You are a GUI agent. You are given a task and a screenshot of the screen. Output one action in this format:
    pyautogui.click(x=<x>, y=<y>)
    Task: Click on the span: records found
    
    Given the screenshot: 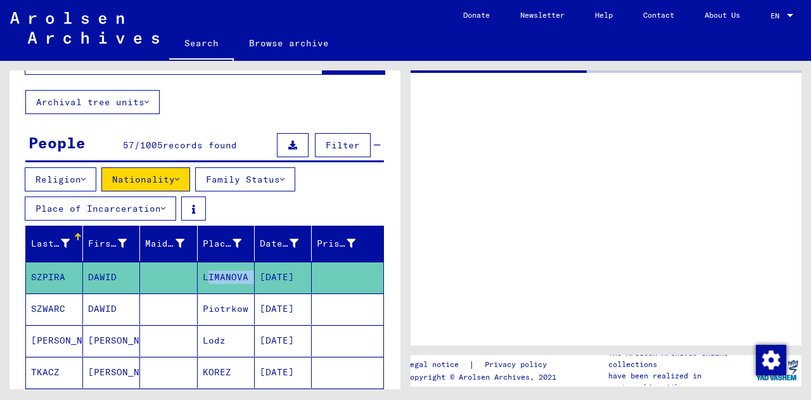 What is the action you would take?
    pyautogui.click(x=200, y=145)
    